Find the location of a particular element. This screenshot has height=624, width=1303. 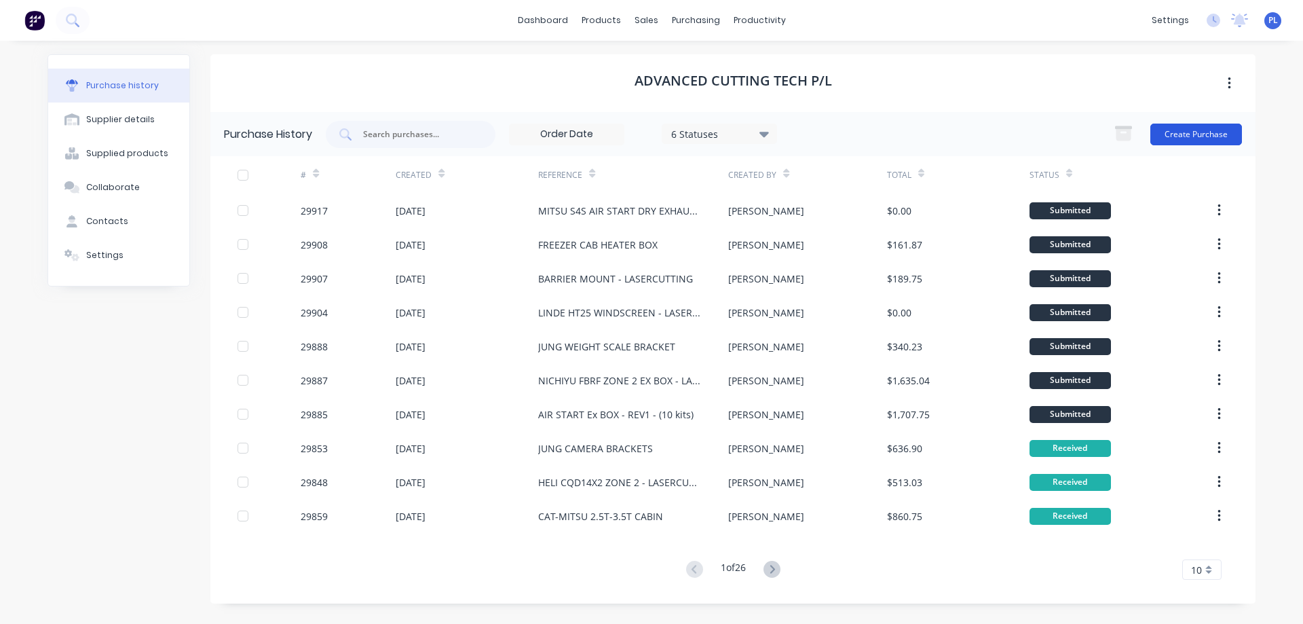

button: Settings is located at coordinates (119, 255).